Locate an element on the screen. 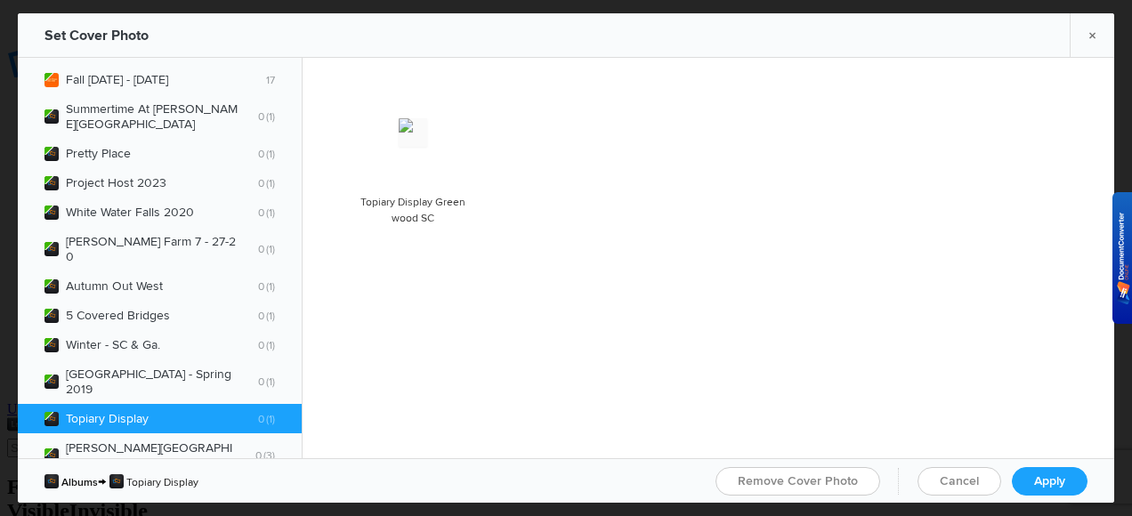 The width and height of the screenshot is (1132, 516). b: Autumn Out West is located at coordinates (170, 286).